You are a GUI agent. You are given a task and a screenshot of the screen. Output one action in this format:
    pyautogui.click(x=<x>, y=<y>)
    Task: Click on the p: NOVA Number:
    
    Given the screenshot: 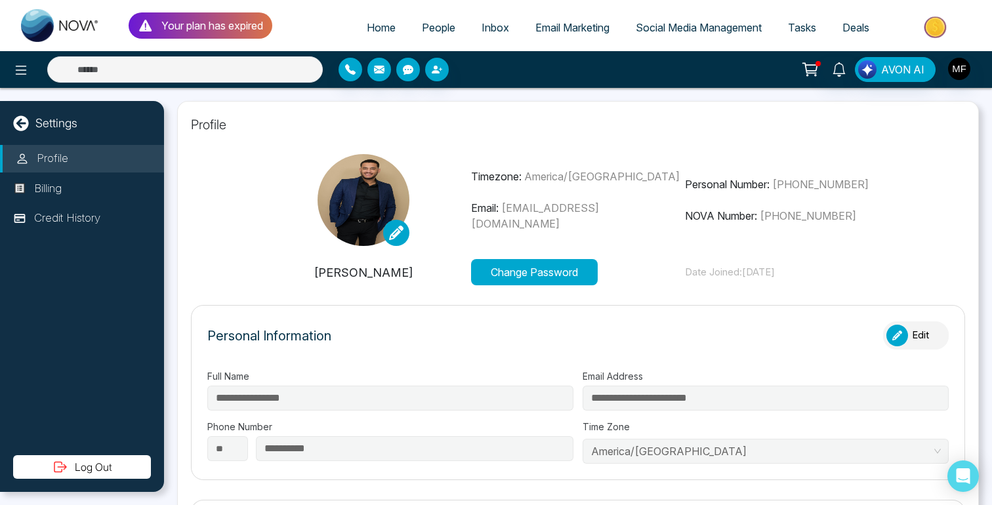 What is the action you would take?
    pyautogui.click(x=792, y=216)
    